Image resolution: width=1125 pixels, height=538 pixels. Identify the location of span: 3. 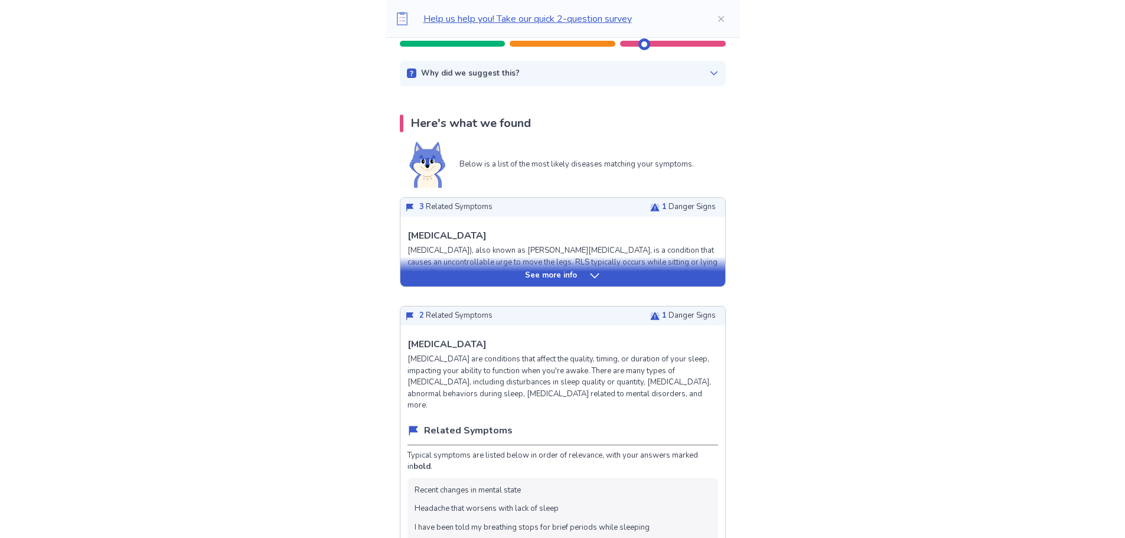
(422, 207).